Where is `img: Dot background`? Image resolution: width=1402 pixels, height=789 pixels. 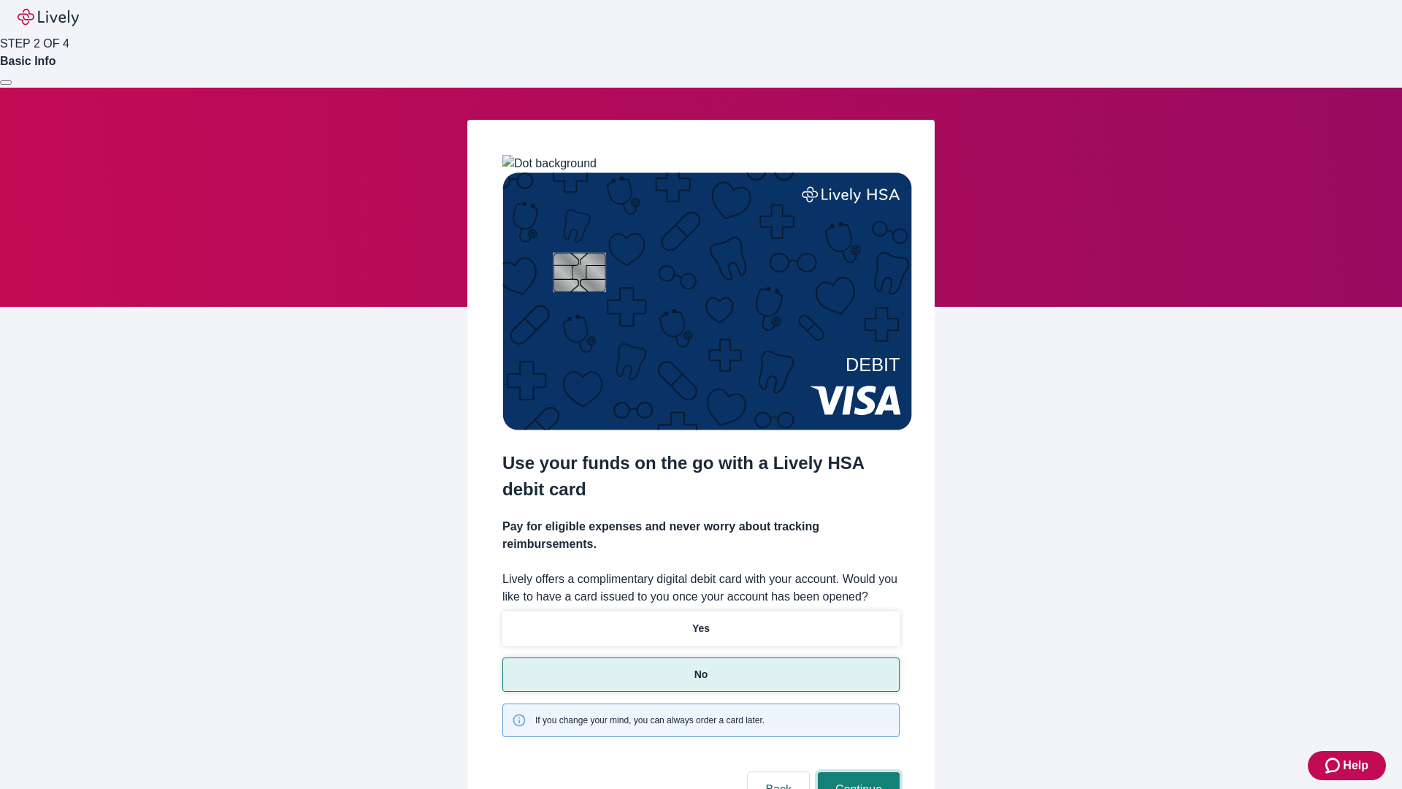 img: Dot background is located at coordinates (549, 164).